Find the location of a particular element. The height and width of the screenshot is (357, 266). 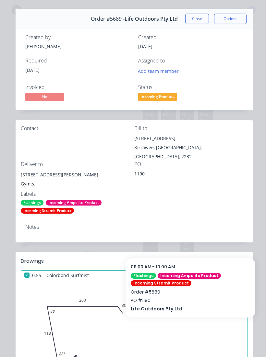

div: Notes is located at coordinates (134, 227).